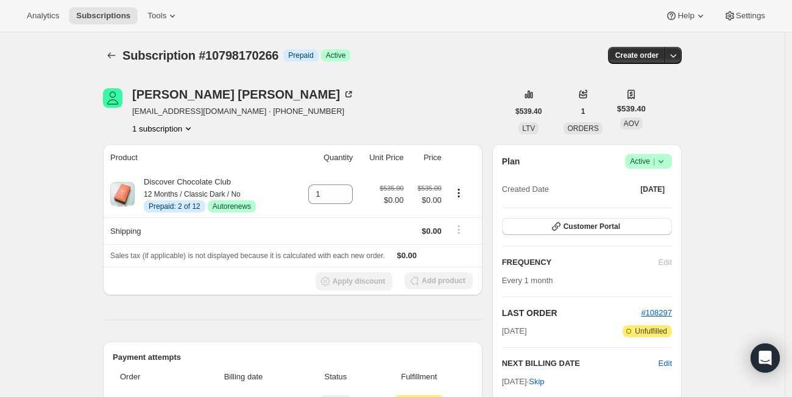 Image resolution: width=792 pixels, height=397 pixels. Describe the element at coordinates (580, 263) in the screenshot. I see `h2: FREQUENCY` at that location.